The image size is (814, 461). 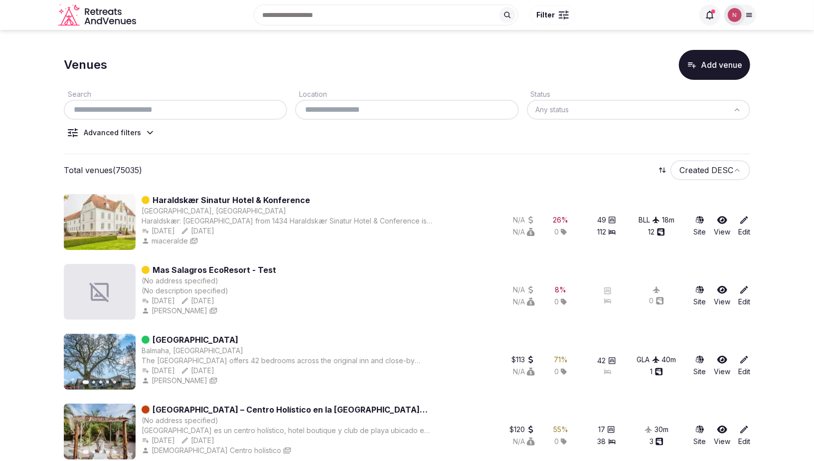 I want to click on div: $113, so click(x=523, y=359).